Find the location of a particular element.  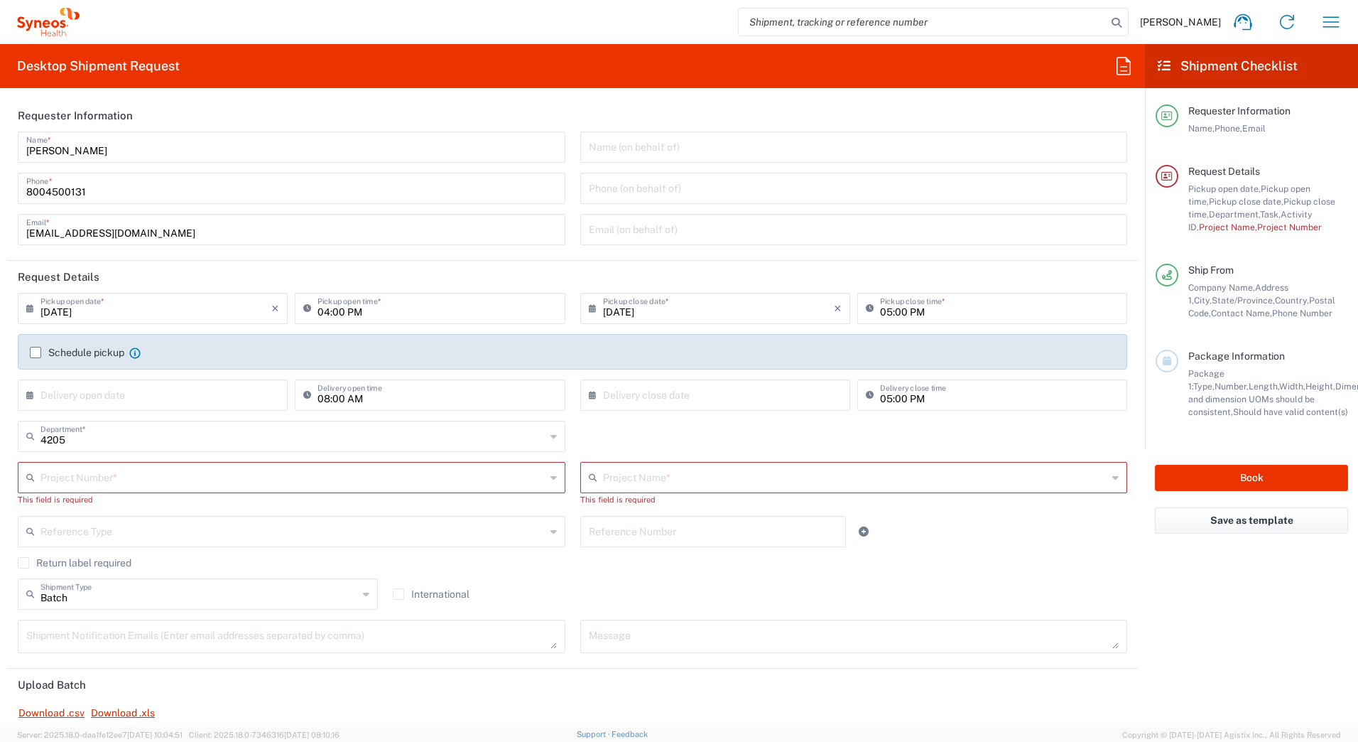

span: Request Details is located at coordinates (1224, 171).